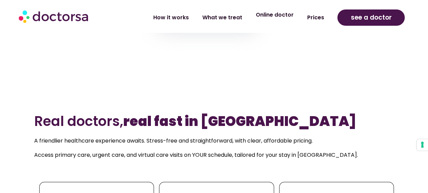 Image resolution: width=428 pixels, height=193 pixels. What do you see at coordinates (214, 121) in the screenshot?
I see `h2: Real doctors,` at bounding box center [214, 121].